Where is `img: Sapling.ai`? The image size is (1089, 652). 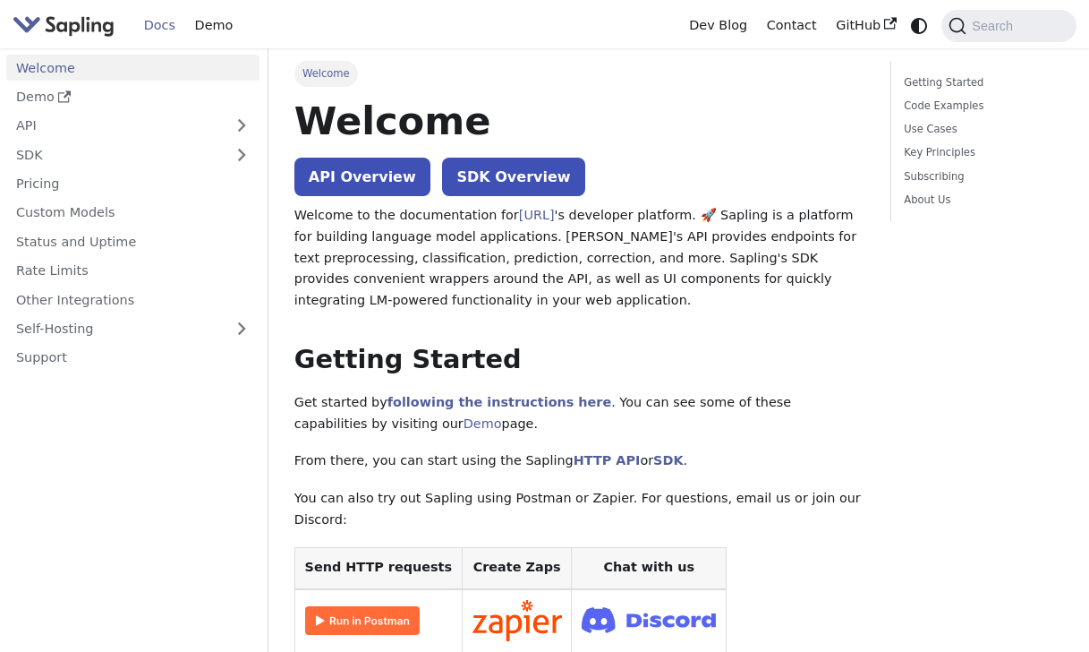 img: Sapling.ai is located at coordinates (64, 25).